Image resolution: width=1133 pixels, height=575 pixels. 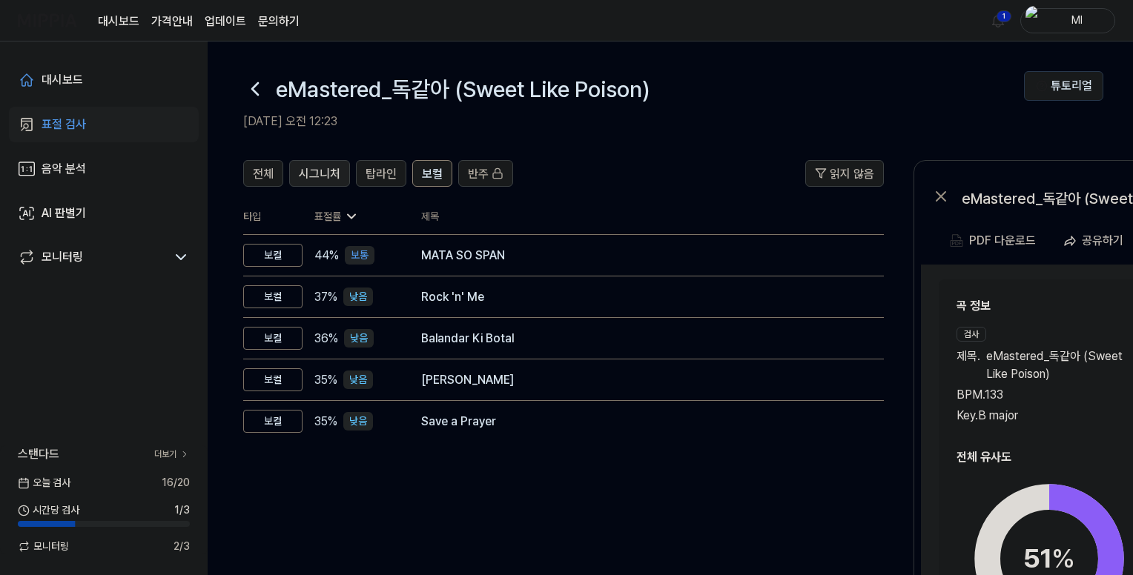 What do you see at coordinates (320, 174) in the screenshot?
I see `span: 시그니처` at bounding box center [320, 174].